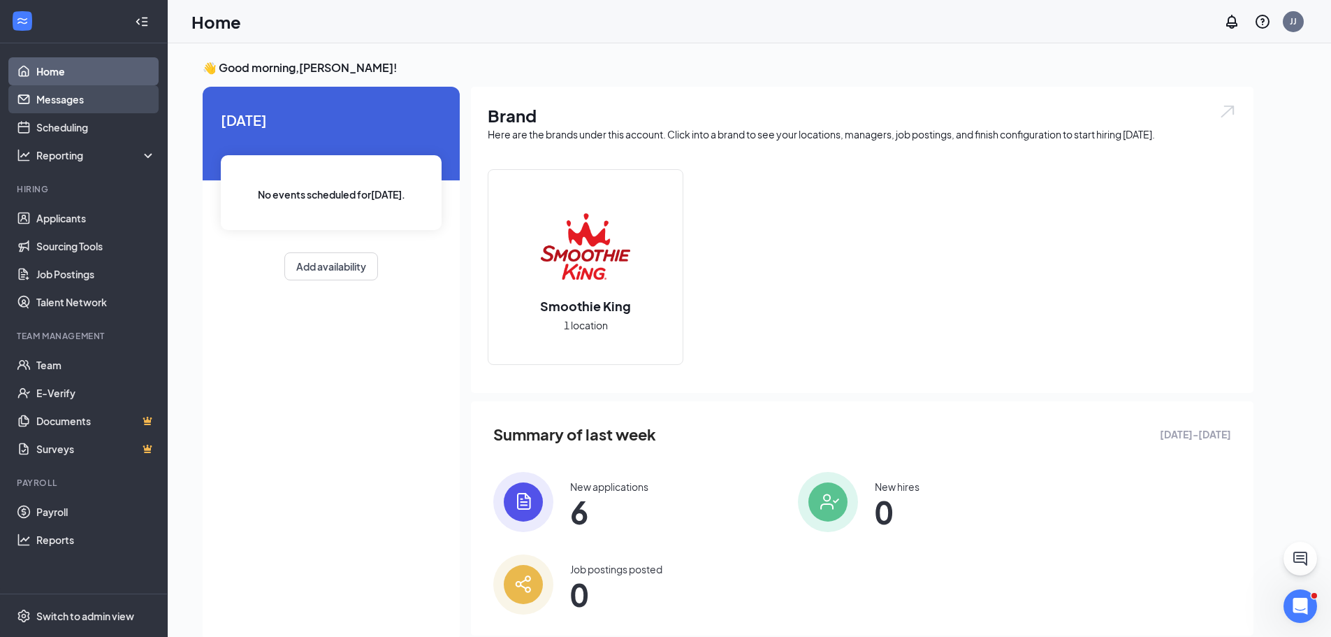  Describe the element at coordinates (1293, 21) in the screenshot. I see `div: JJ` at that location.